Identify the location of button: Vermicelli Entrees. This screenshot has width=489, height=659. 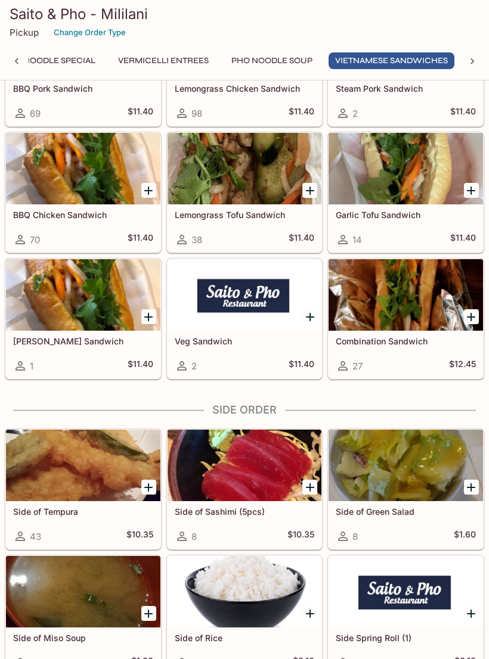
(163, 61).